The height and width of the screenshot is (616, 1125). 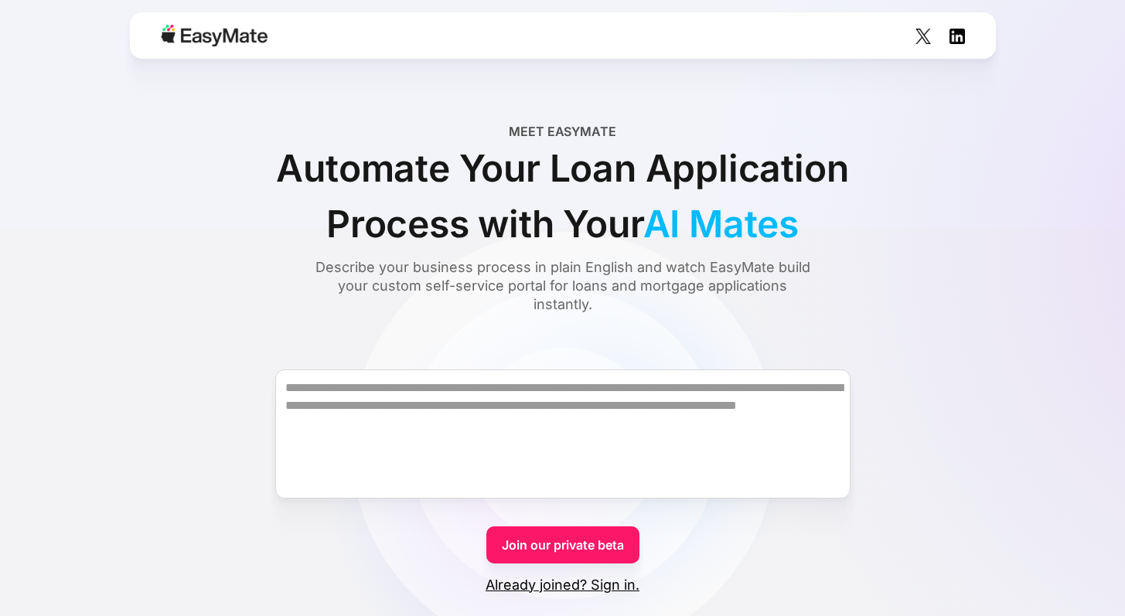 What do you see at coordinates (563, 196) in the screenshot?
I see `div: Automate Your Loan Application Process with Your` at bounding box center [563, 196].